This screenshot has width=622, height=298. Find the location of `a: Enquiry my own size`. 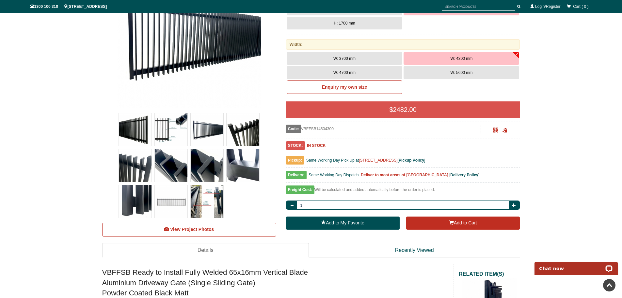

a: Enquiry my own size is located at coordinates (345, 87).